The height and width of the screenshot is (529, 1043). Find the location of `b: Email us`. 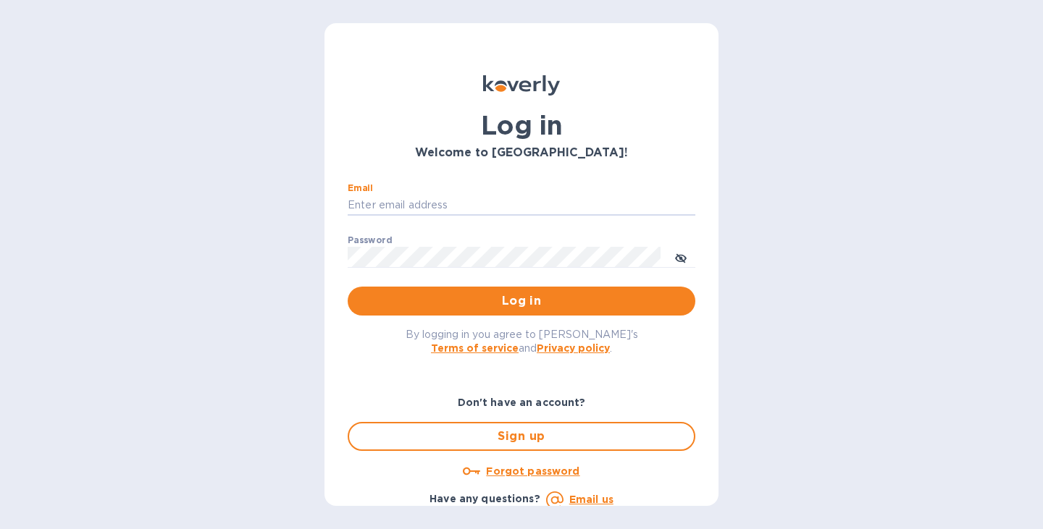

b: Email us is located at coordinates (591, 500).